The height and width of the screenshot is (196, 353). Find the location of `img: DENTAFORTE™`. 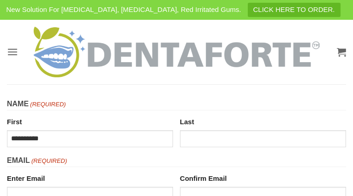

img: DENTAFORTE™ is located at coordinates (177, 52).